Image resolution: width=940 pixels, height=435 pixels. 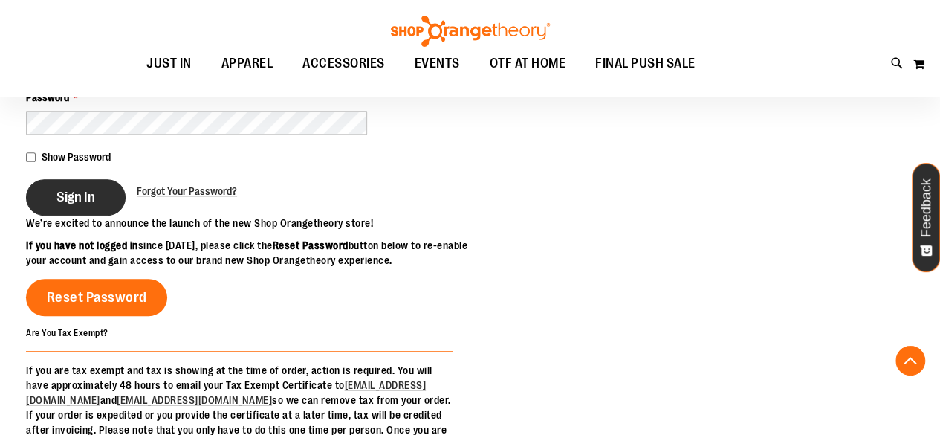 I want to click on span: APPAREL, so click(x=247, y=63).